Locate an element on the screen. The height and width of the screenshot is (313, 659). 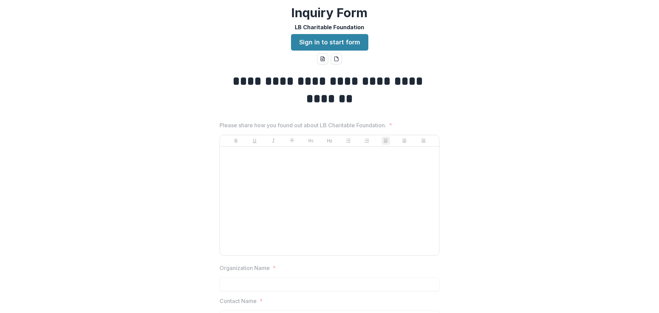
button: Align Right is located at coordinates (423, 141).